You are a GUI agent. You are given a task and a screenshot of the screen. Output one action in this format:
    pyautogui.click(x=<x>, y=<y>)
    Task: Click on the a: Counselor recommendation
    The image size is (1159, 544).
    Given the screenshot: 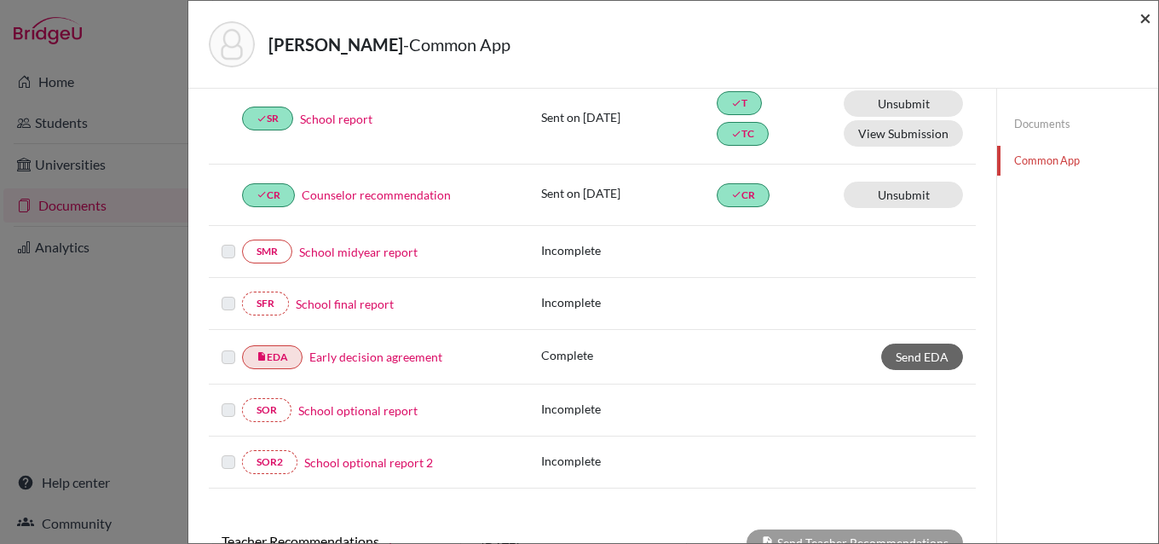 What is the action you would take?
    pyautogui.click(x=376, y=194)
    